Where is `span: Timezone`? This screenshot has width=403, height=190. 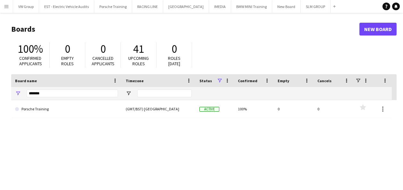
span: Timezone is located at coordinates (134, 81).